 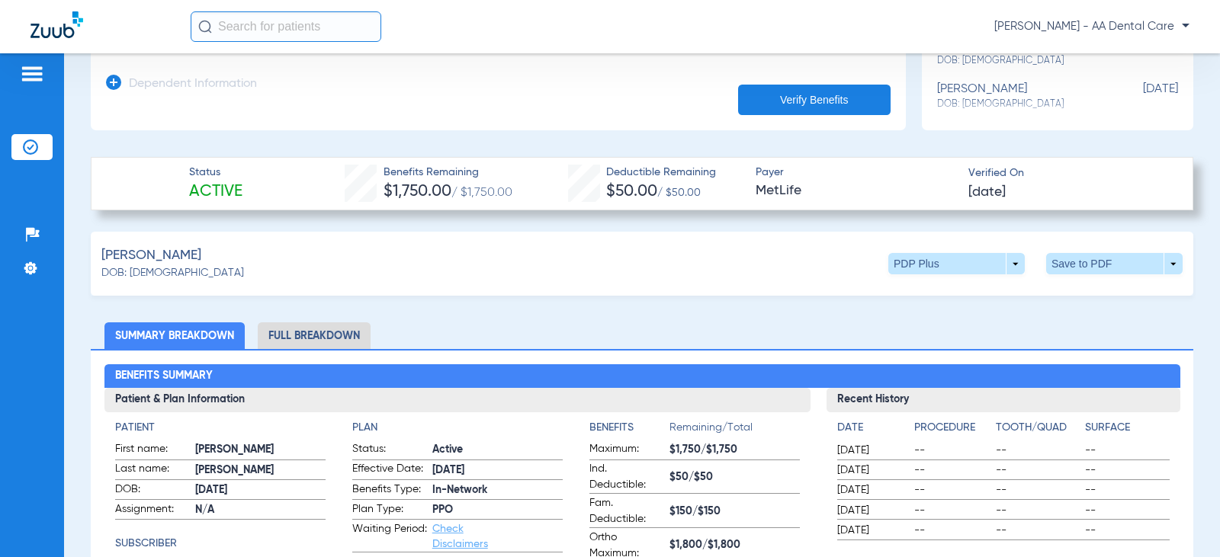 What do you see at coordinates (627, 451) in the screenshot?
I see `span: Maximum:` at bounding box center [627, 451].